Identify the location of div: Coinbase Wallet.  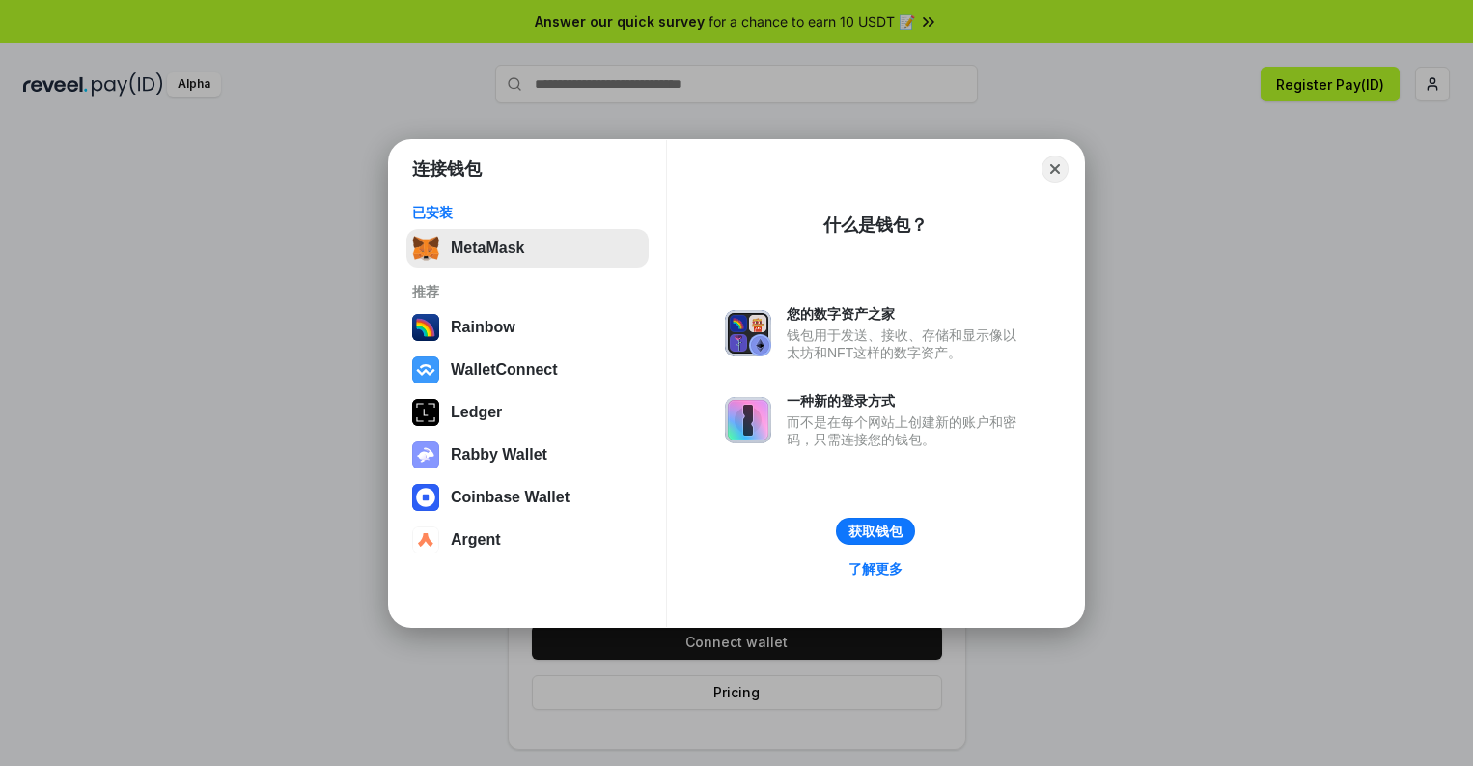
(510, 497).